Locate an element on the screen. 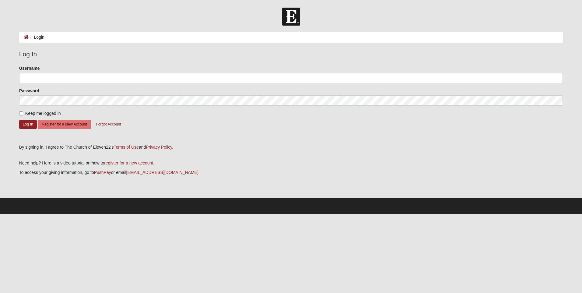  div: By signing in, I agree to The Church of Eleven22's and . is located at coordinates (291, 147).